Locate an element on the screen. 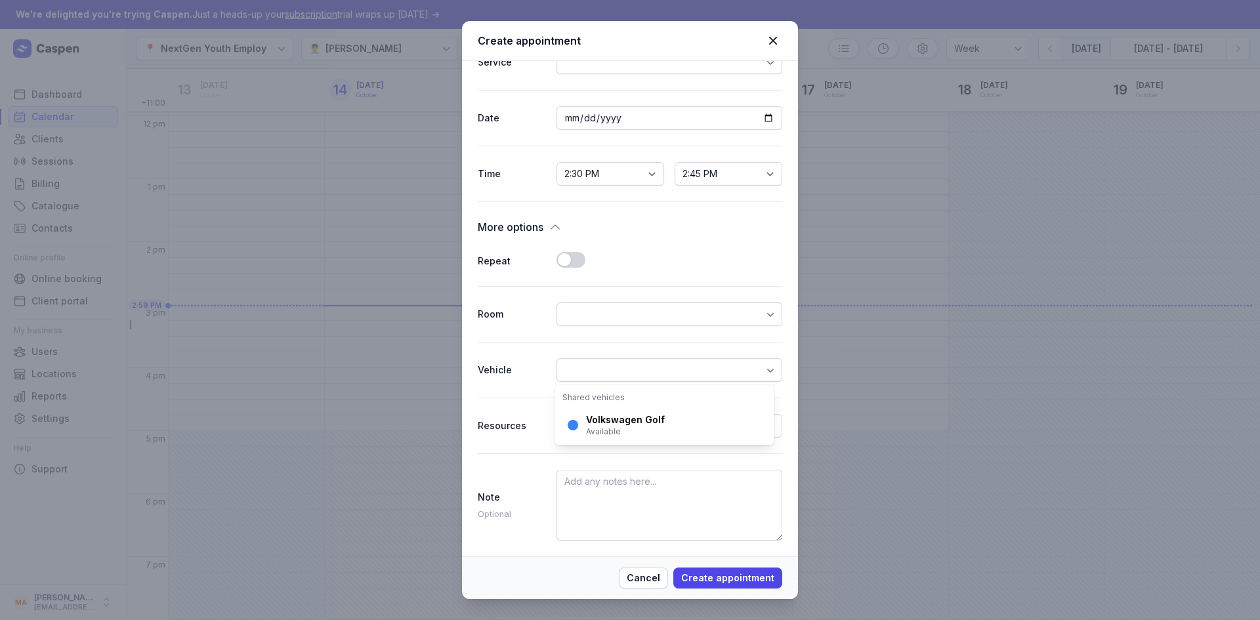 Image resolution: width=1260 pixels, height=620 pixels. span: More options is located at coordinates (511, 227).